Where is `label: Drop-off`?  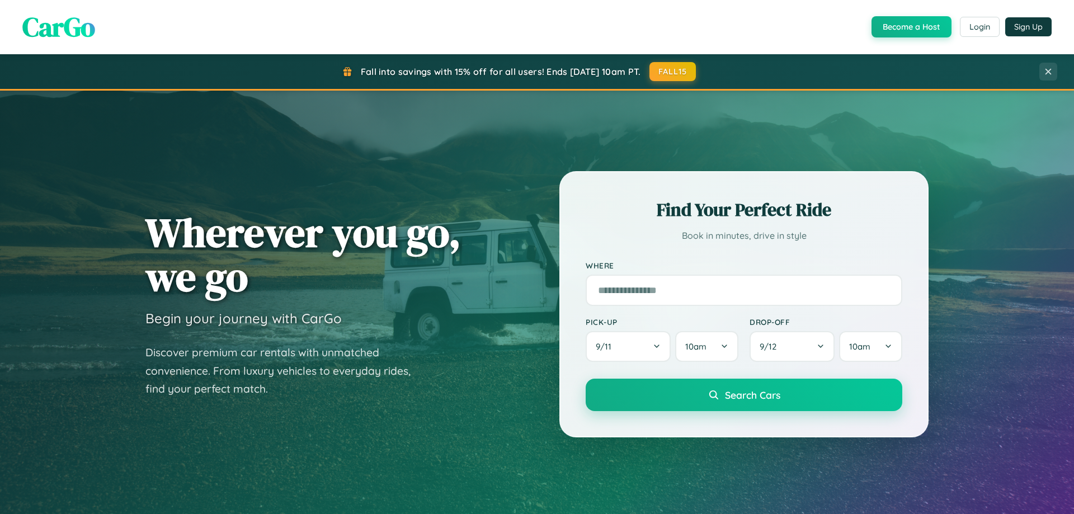
label: Drop-off is located at coordinates (826, 322).